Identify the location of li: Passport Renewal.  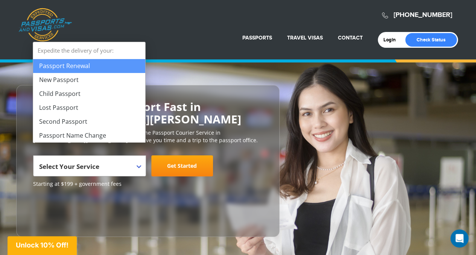
(89, 66).